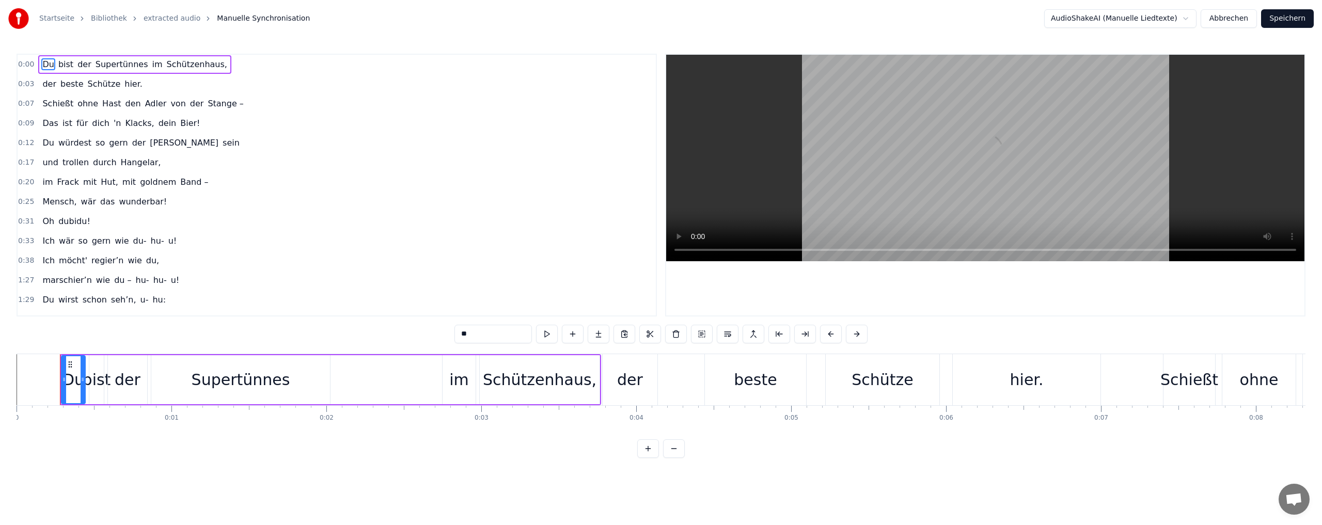 Image resolution: width=1322 pixels, height=525 pixels. I want to click on span: und, so click(50, 162).